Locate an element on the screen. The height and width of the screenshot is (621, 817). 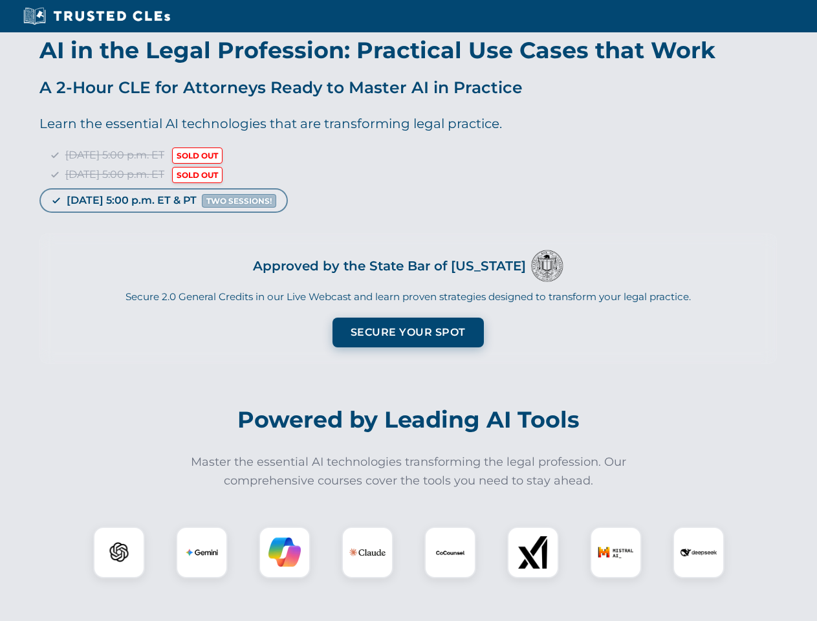
p: Secure 2.0 General Credits in our Live Webcast and learn proven strategies designed to transform ... is located at coordinates (408, 297).